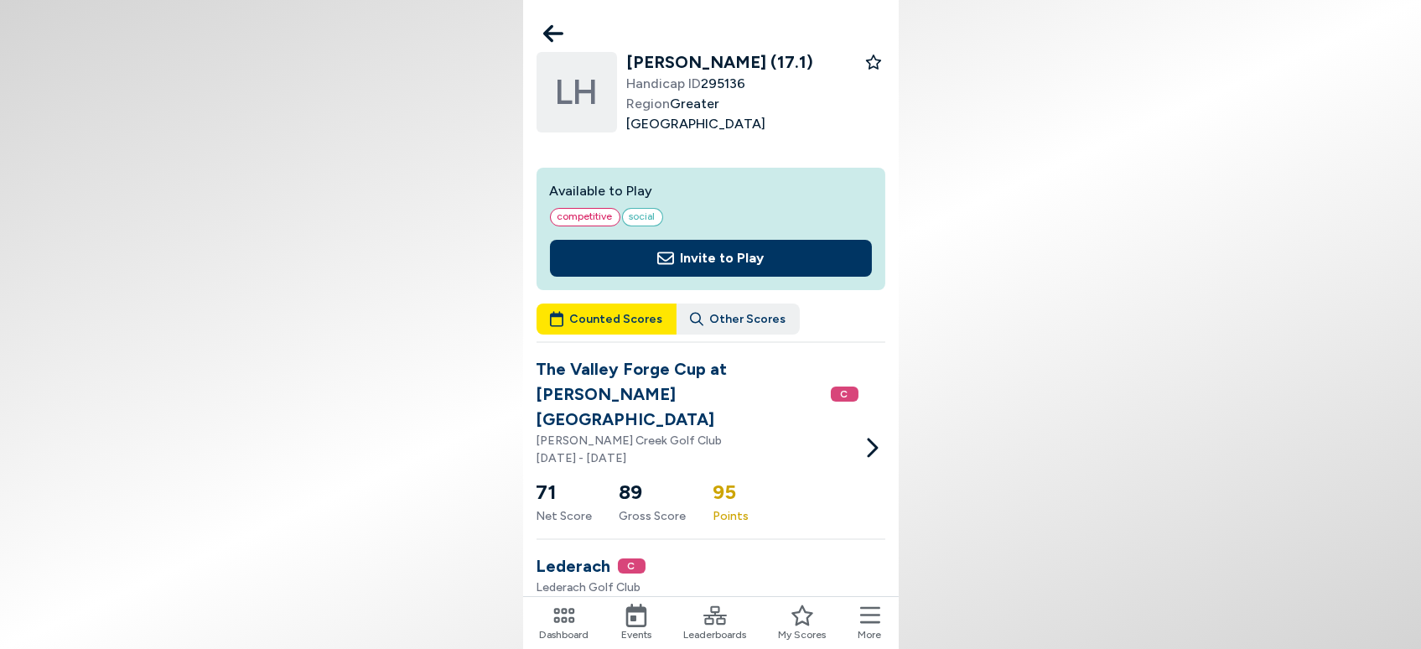 The height and width of the screenshot is (649, 1421). What do you see at coordinates (649, 103) in the screenshot?
I see `span: Region` at bounding box center [649, 103].